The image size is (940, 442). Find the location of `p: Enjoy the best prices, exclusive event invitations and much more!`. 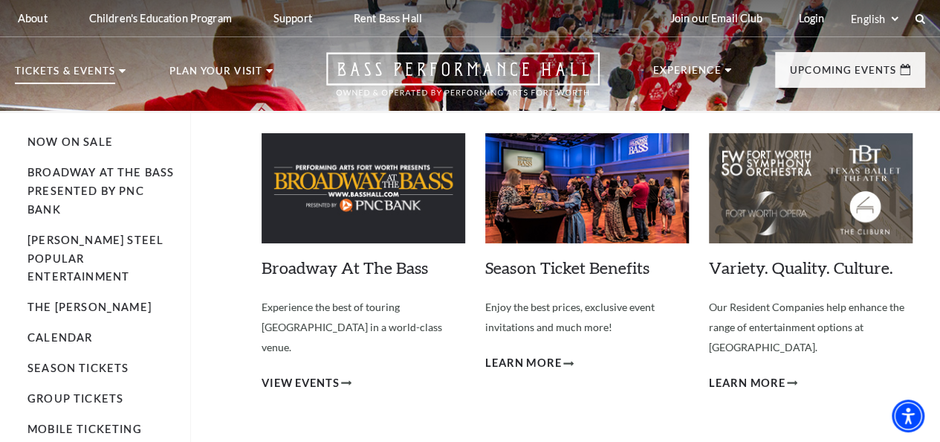

p: Enjoy the best prices, exclusive event invitations and much more! is located at coordinates (587, 317).